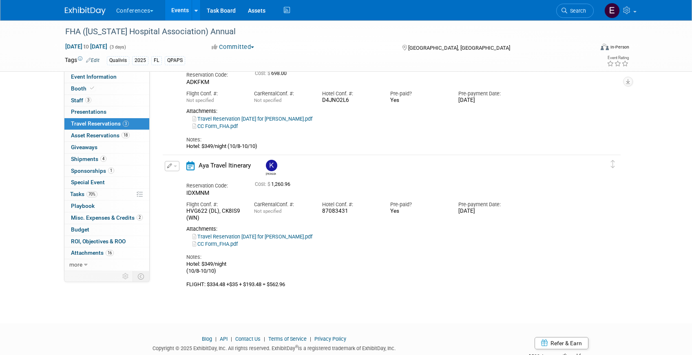 This screenshot has height=355, width=692. Describe the element at coordinates (107, 124) in the screenshot. I see `a: Travel Reservations3` at that location.